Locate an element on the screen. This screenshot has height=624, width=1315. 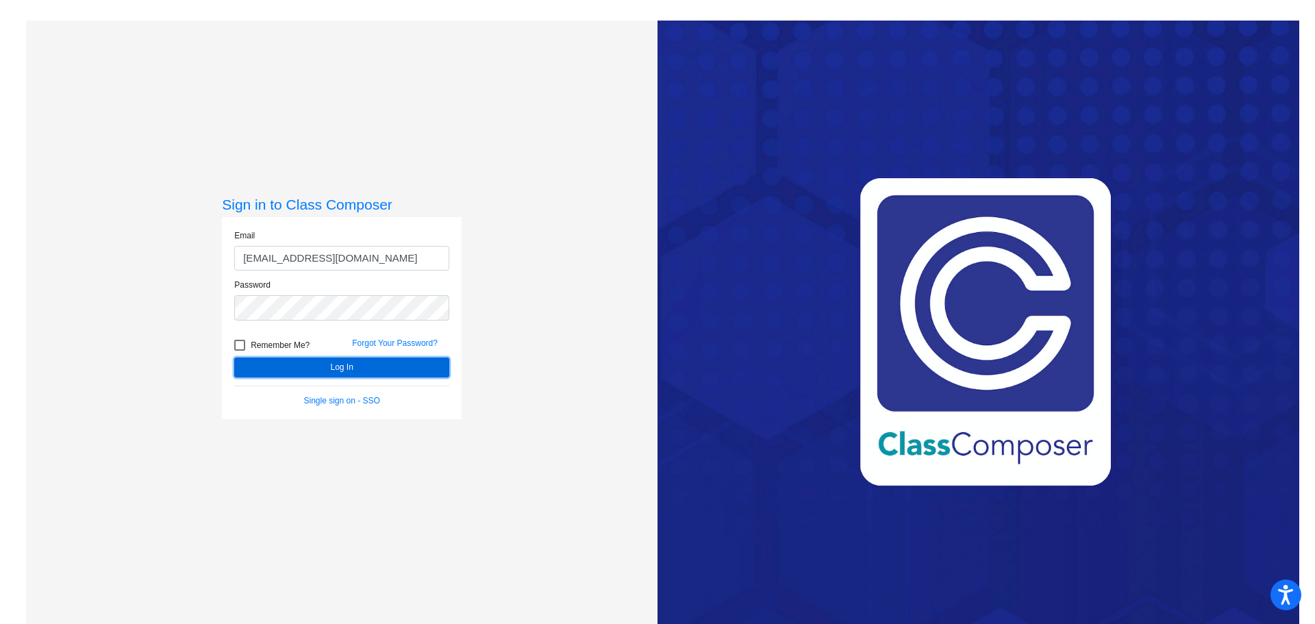
span: Remember Me? is located at coordinates (280, 345).